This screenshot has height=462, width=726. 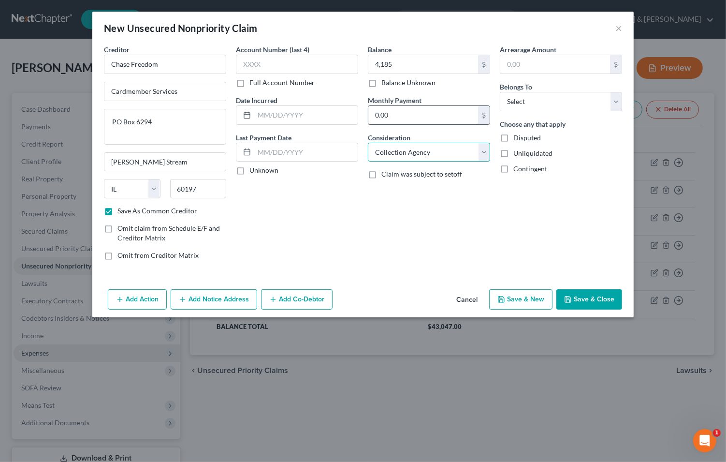 I want to click on label: Date Incurred, so click(x=257, y=100).